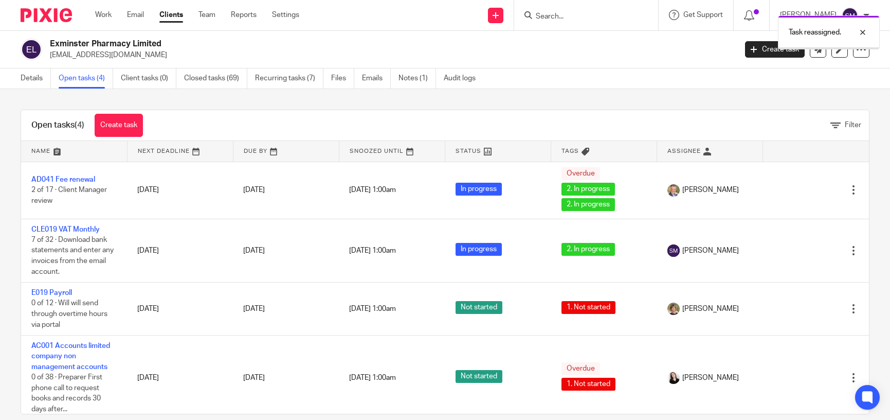  Describe the element at coordinates (63, 180) in the screenshot. I see `a: AD041 Fee renewal` at that location.